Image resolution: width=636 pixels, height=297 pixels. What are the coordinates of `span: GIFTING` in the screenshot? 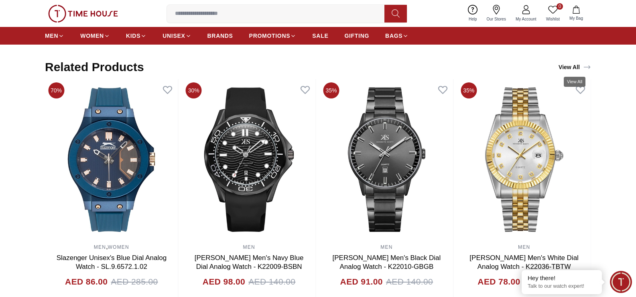 It's located at (357, 36).